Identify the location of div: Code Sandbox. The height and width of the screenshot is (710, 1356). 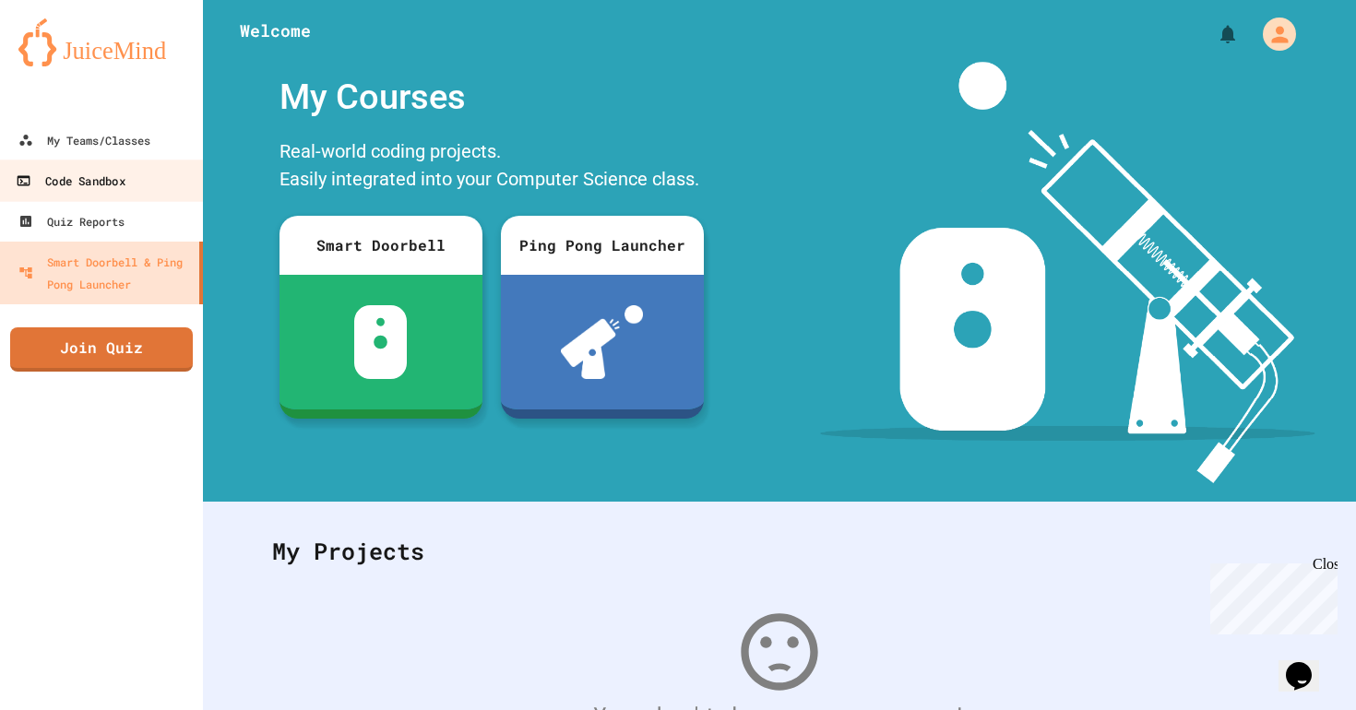
(70, 181).